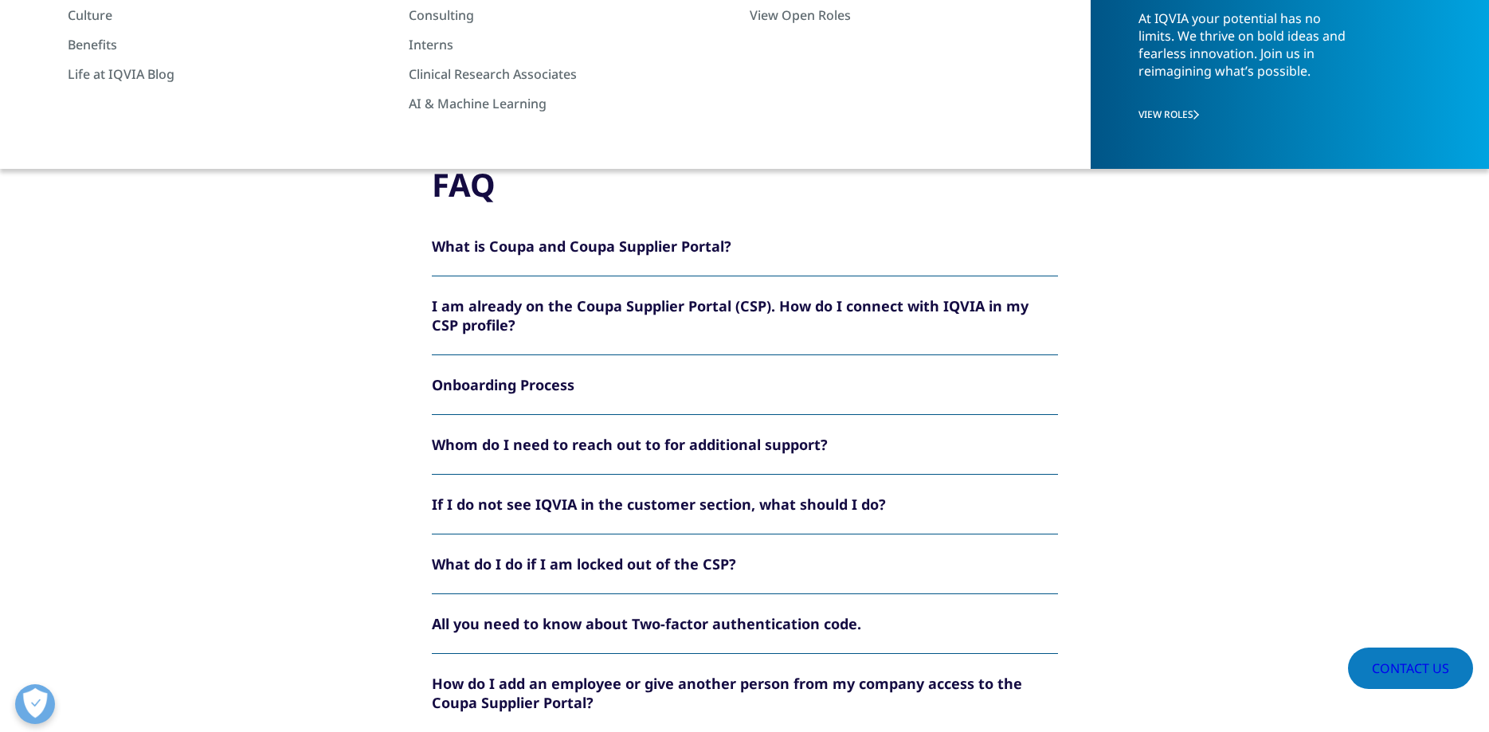 The image size is (1489, 732). What do you see at coordinates (1419, 670) in the screenshot?
I see `span: Contact Us` at bounding box center [1419, 670].